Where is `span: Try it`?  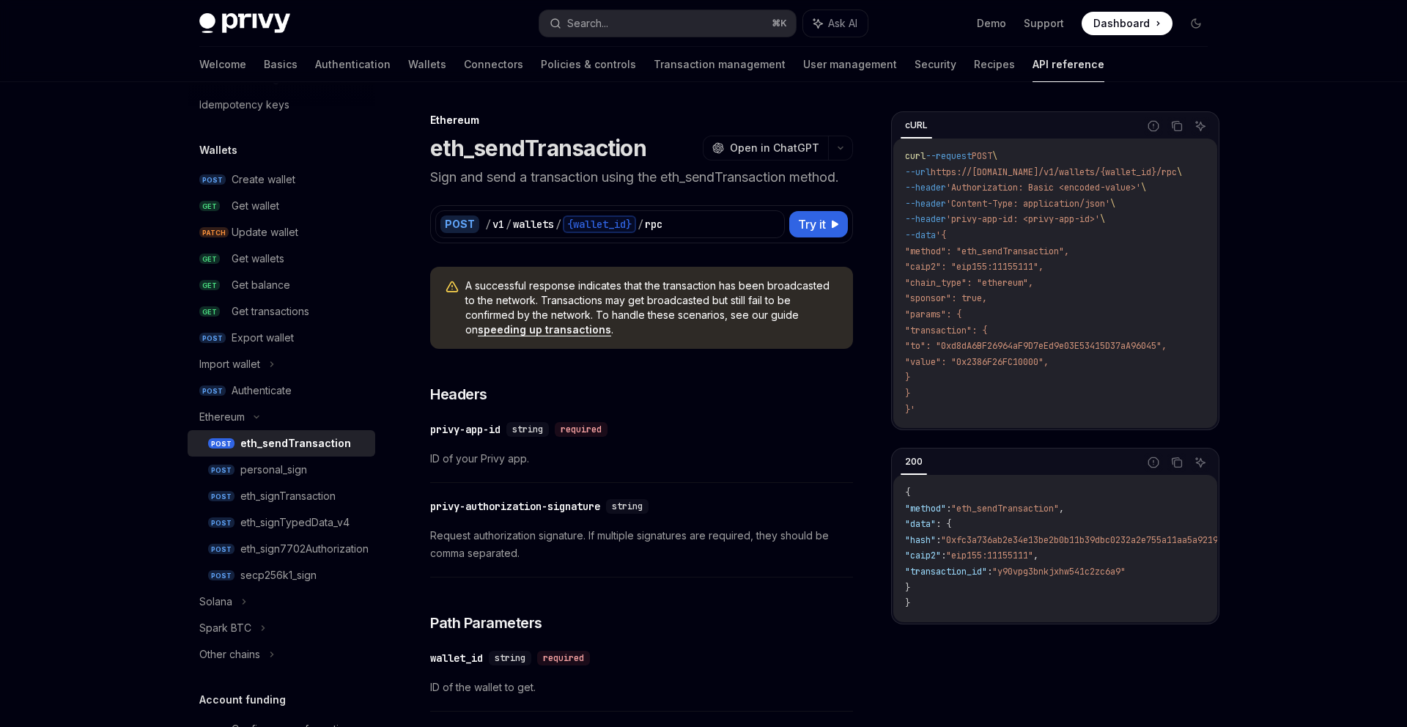 span: Try it is located at coordinates (812, 224).